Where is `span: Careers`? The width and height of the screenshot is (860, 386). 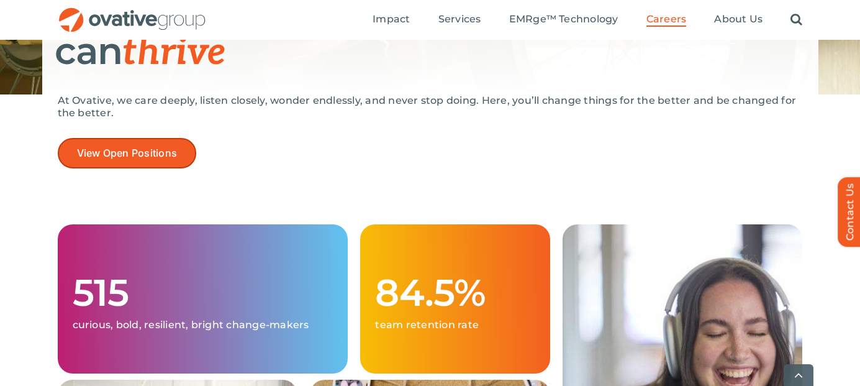 span: Careers is located at coordinates (666, 19).